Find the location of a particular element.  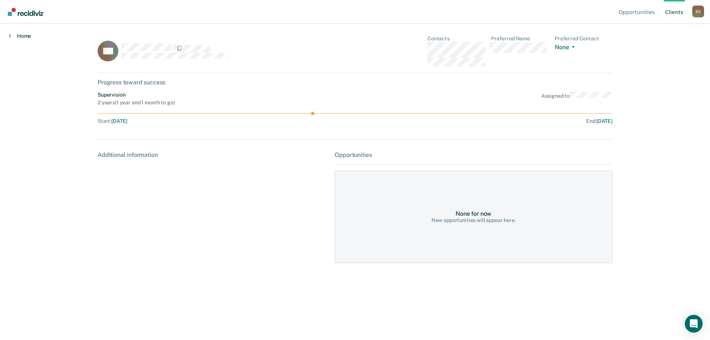

a: Home is located at coordinates (20, 36).